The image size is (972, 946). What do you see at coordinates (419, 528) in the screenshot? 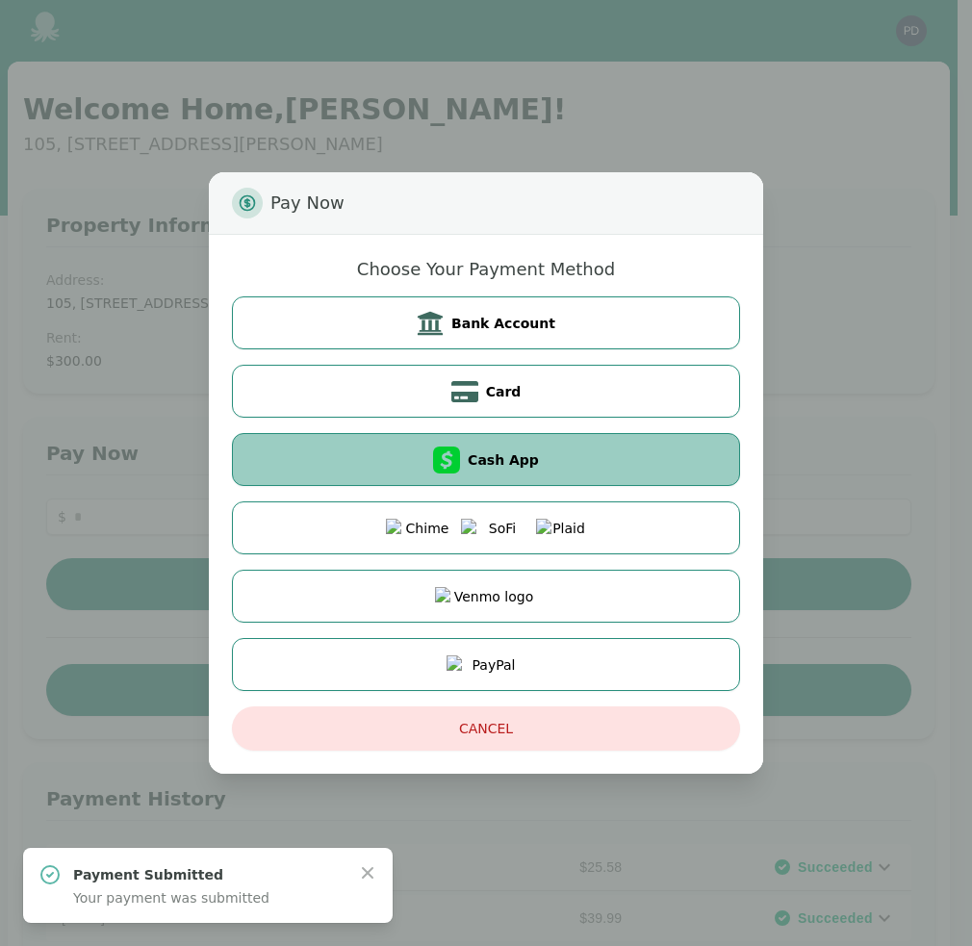
I see `img: Chime logo` at bounding box center [419, 528].